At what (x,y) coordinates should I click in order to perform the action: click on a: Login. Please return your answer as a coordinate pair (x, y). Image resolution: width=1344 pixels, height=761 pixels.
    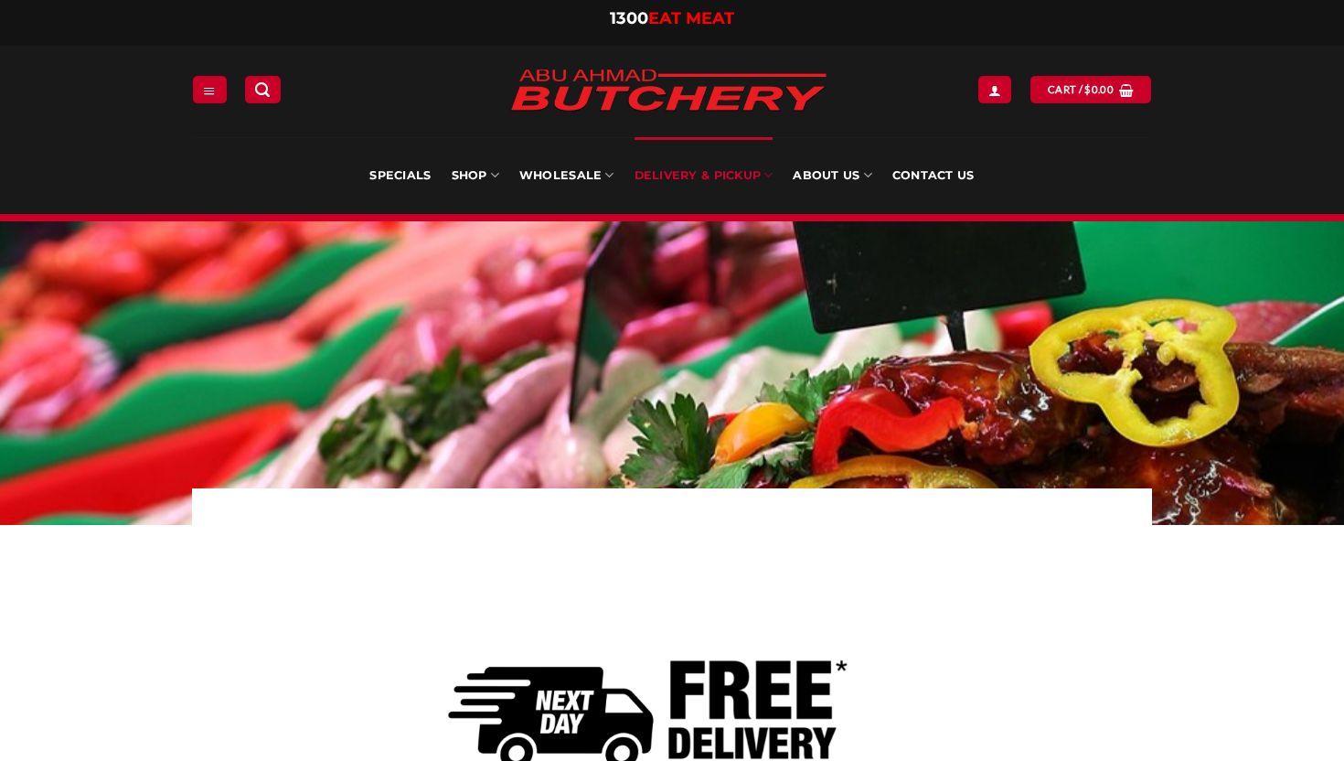
    Looking at the image, I should click on (995, 89).